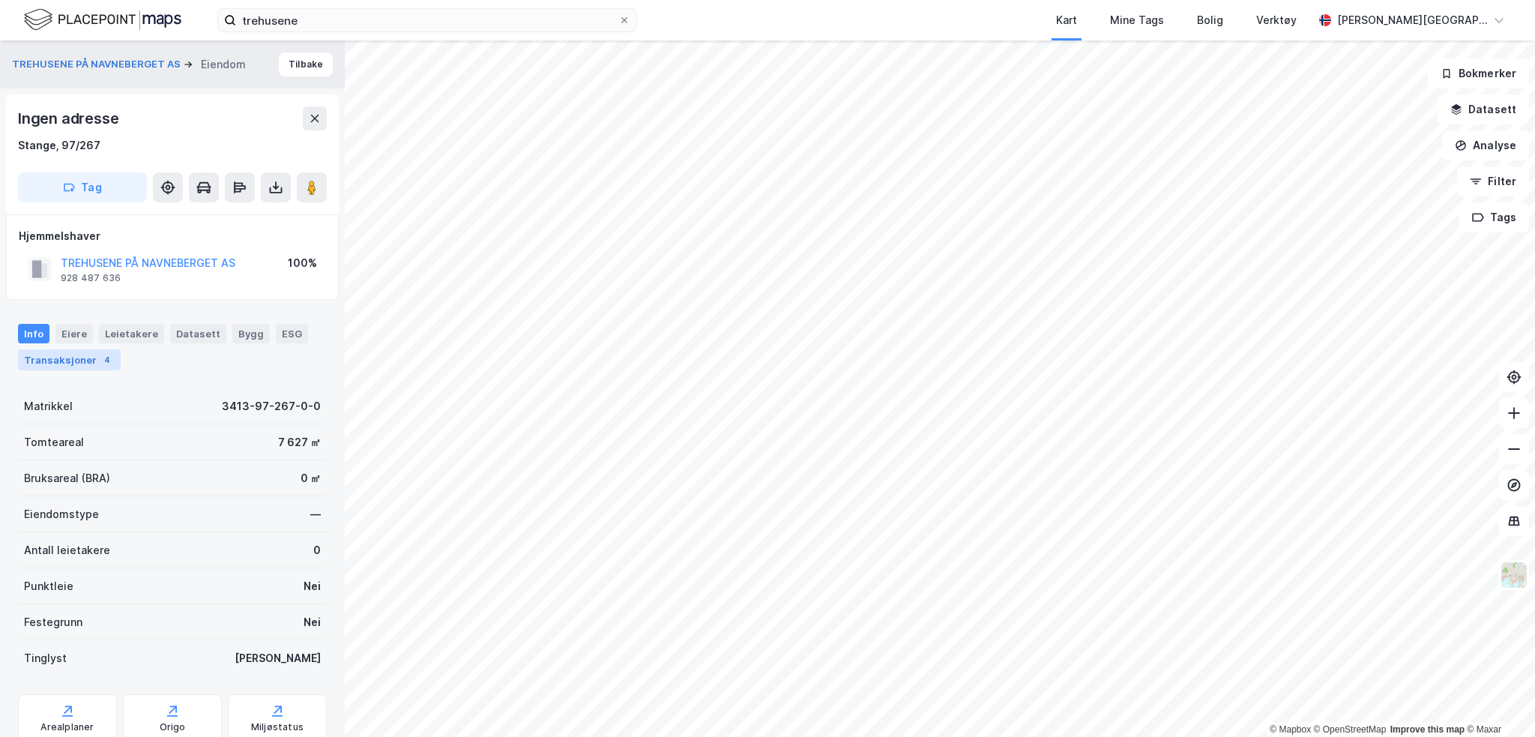 This screenshot has height=737, width=1535. I want to click on div: Festegrunn, so click(53, 622).